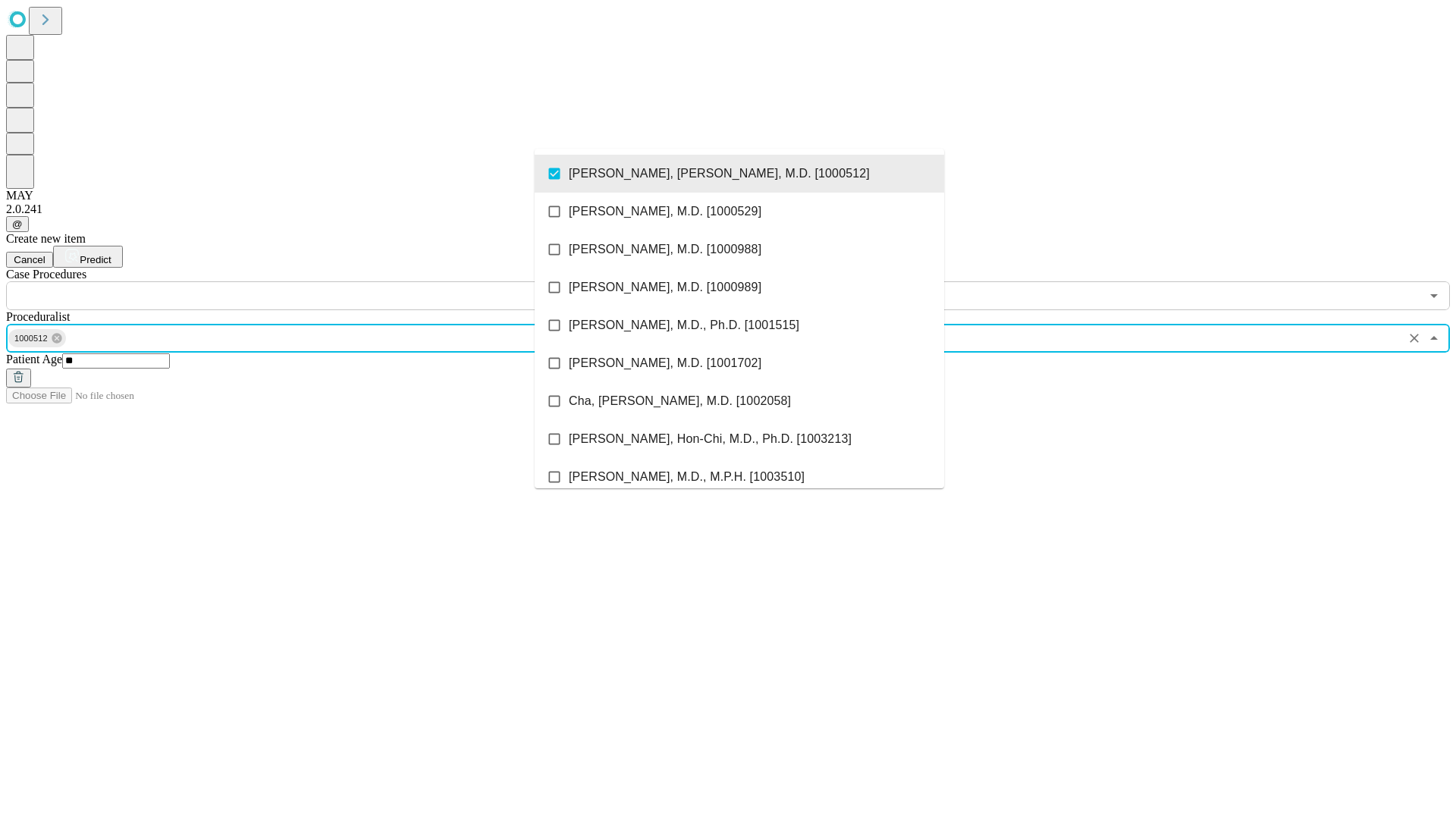 The height and width of the screenshot is (819, 1456). I want to click on span: Patient Age, so click(34, 359).